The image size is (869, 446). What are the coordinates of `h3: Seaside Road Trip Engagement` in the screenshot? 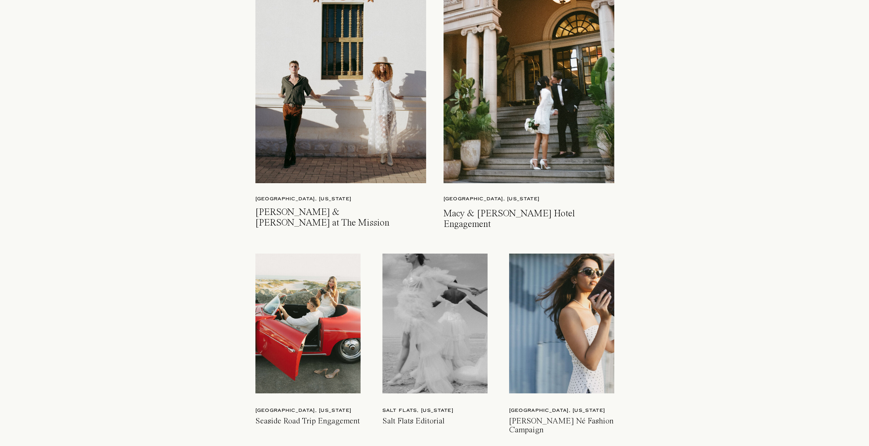 It's located at (309, 425).